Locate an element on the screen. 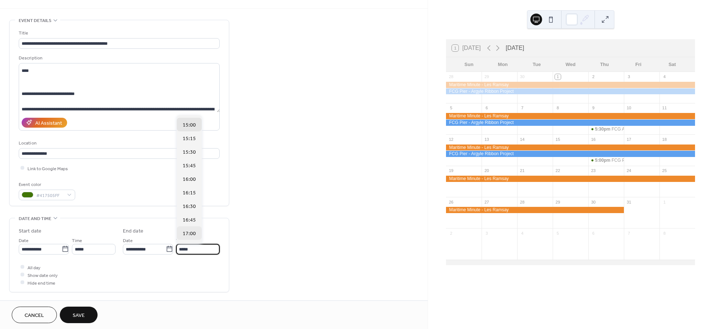 The height and width of the screenshot is (329, 713). div: 10 is located at coordinates (629, 108).